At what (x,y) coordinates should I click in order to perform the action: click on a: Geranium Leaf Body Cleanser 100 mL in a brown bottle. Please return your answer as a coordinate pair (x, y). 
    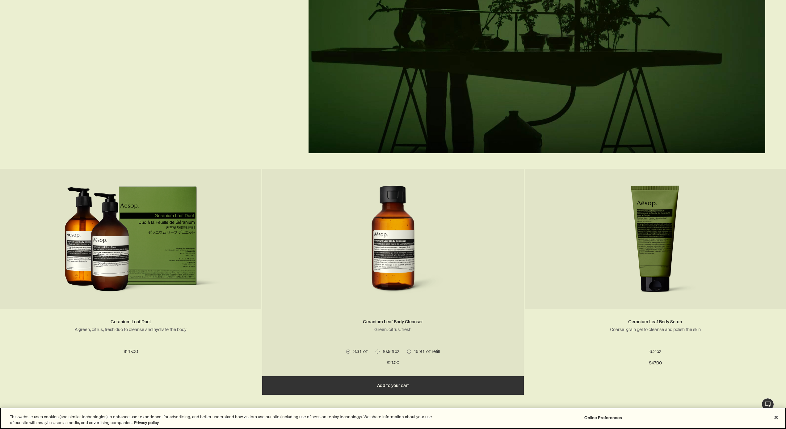
    Looking at the image, I should click on (393, 247).